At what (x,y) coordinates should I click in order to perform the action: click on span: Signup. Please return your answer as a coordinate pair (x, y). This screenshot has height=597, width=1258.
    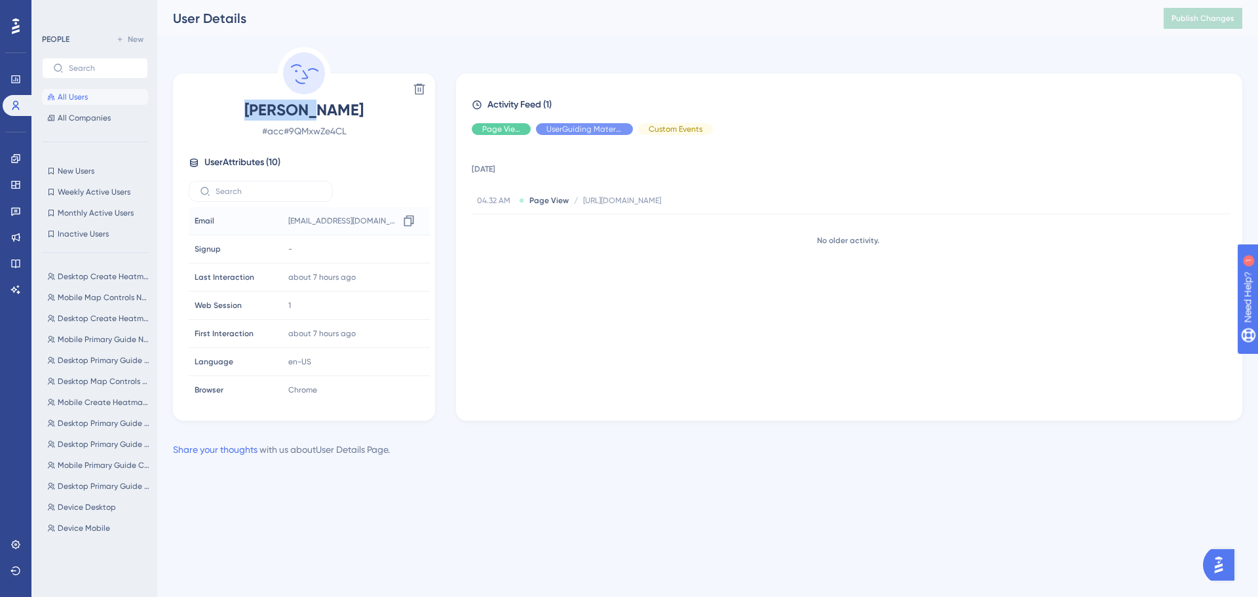
    Looking at the image, I should click on (208, 249).